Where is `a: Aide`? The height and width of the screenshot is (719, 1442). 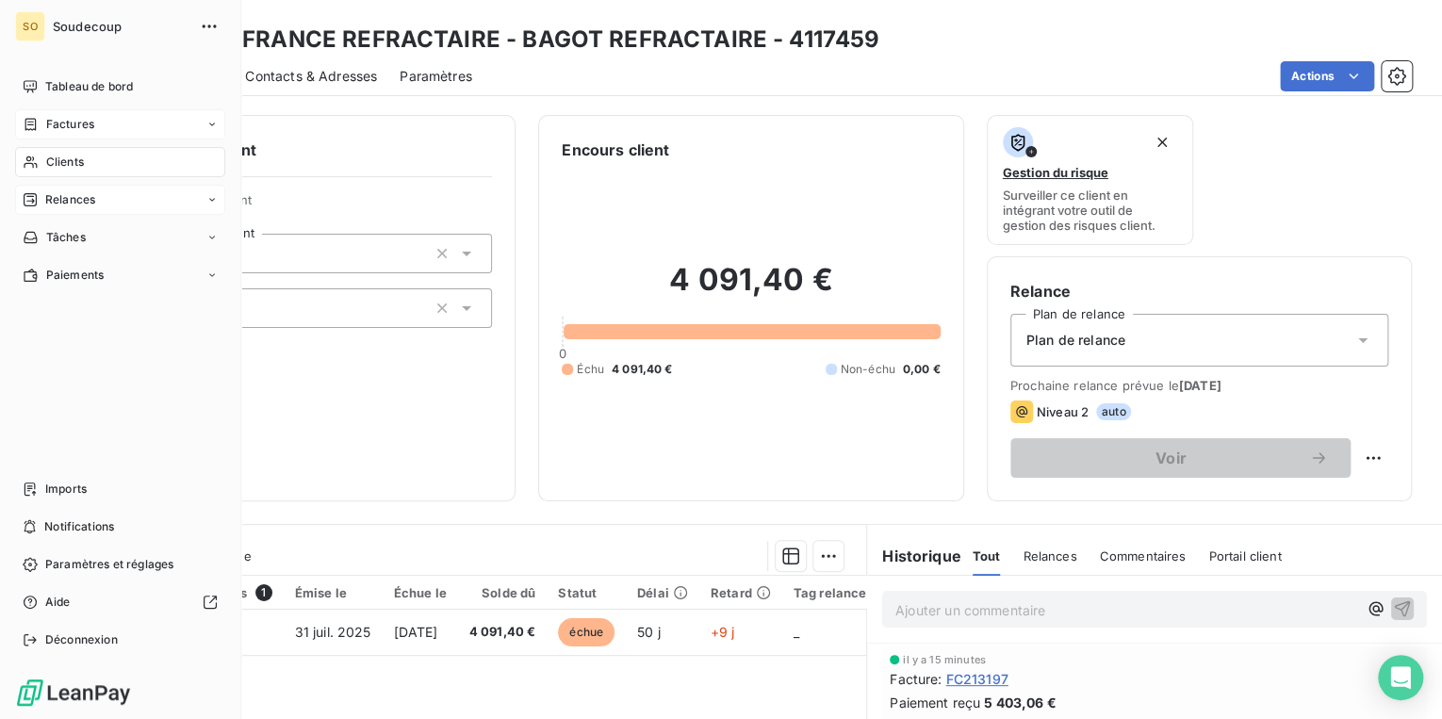 a: Aide is located at coordinates (120, 602).